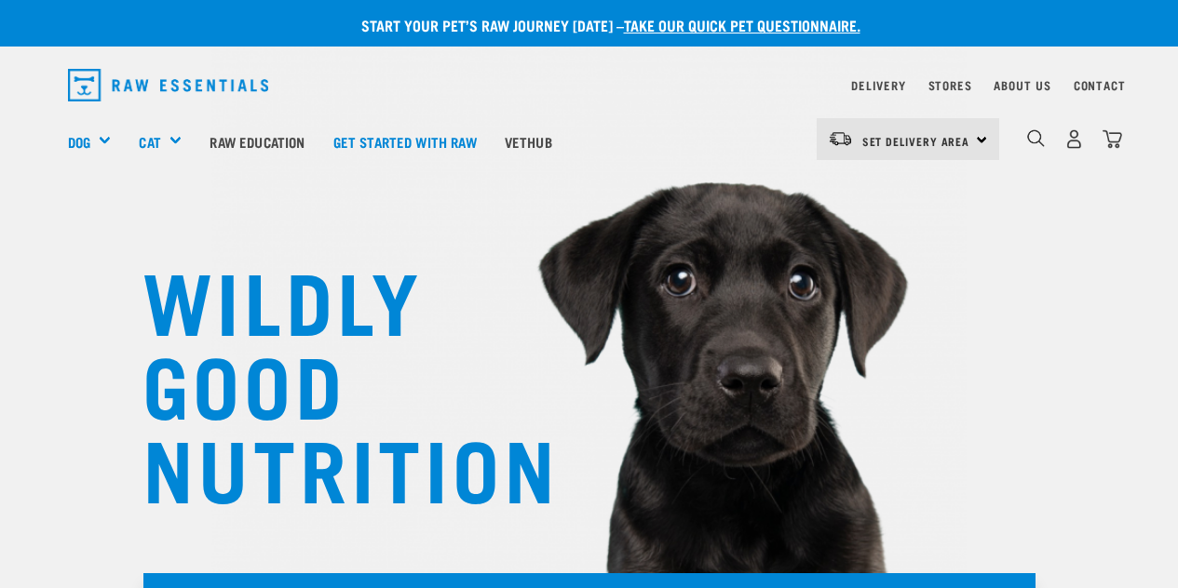  Describe the element at coordinates (589, 85) in the screenshot. I see `nav: dropdown navigation` at that location.